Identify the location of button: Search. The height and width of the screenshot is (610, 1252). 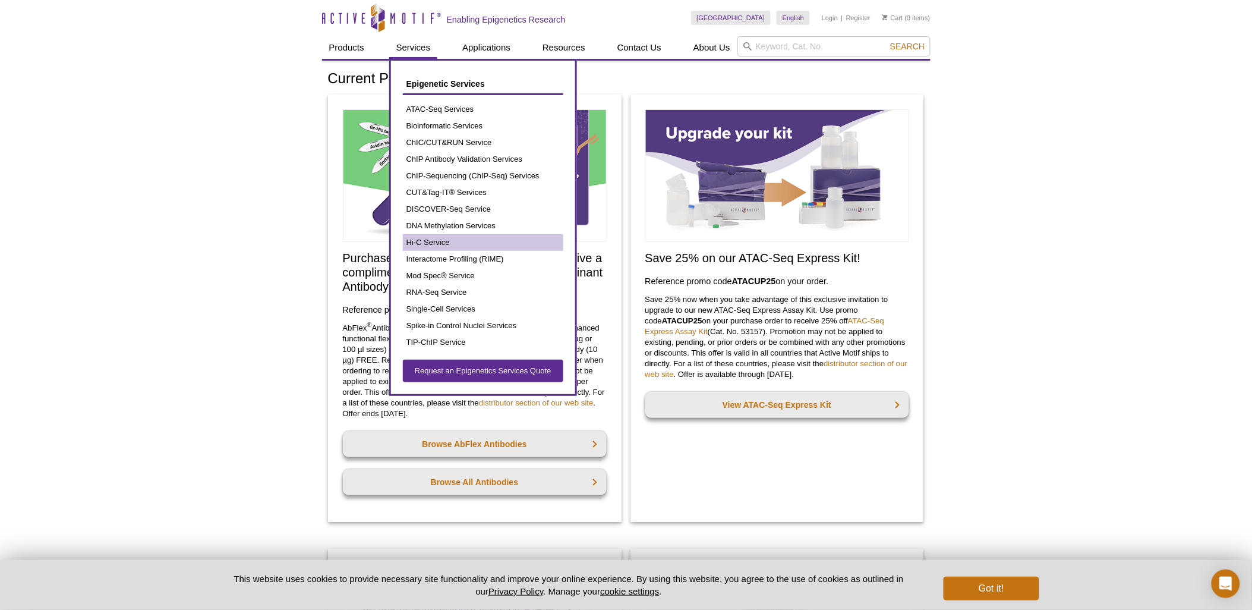
(907, 46).